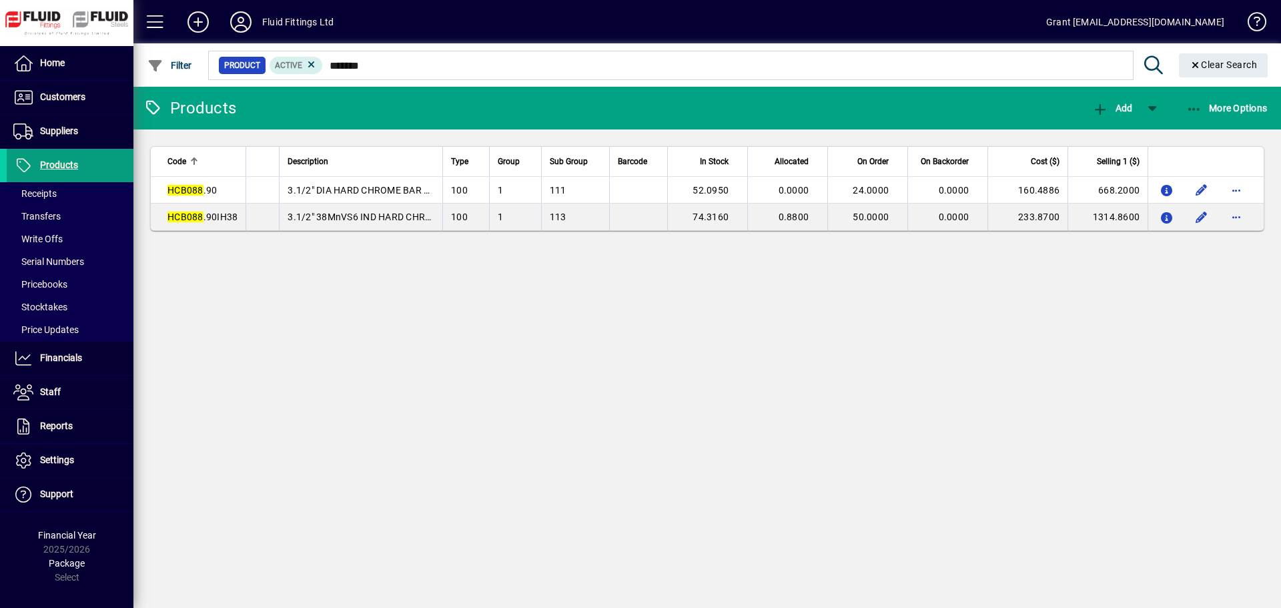 The height and width of the screenshot is (608, 1281). What do you see at coordinates (871, 190) in the screenshot?
I see `span: 24.0000` at bounding box center [871, 190].